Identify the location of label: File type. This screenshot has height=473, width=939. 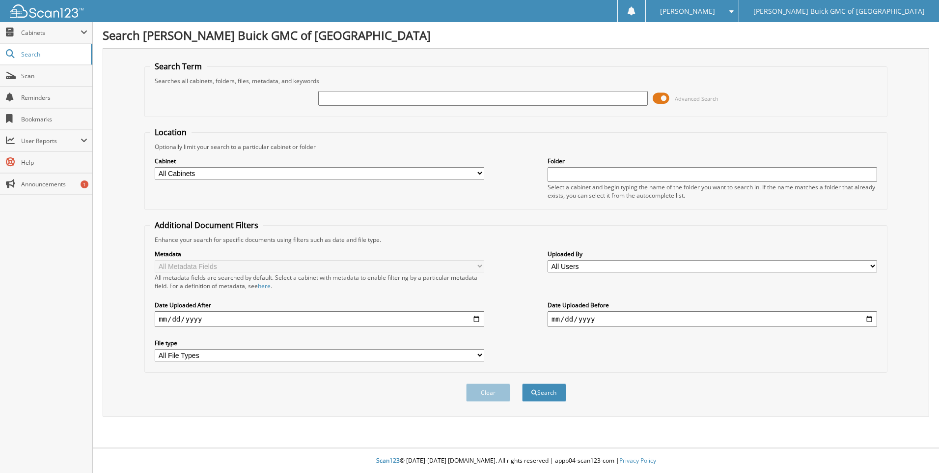
(319, 342).